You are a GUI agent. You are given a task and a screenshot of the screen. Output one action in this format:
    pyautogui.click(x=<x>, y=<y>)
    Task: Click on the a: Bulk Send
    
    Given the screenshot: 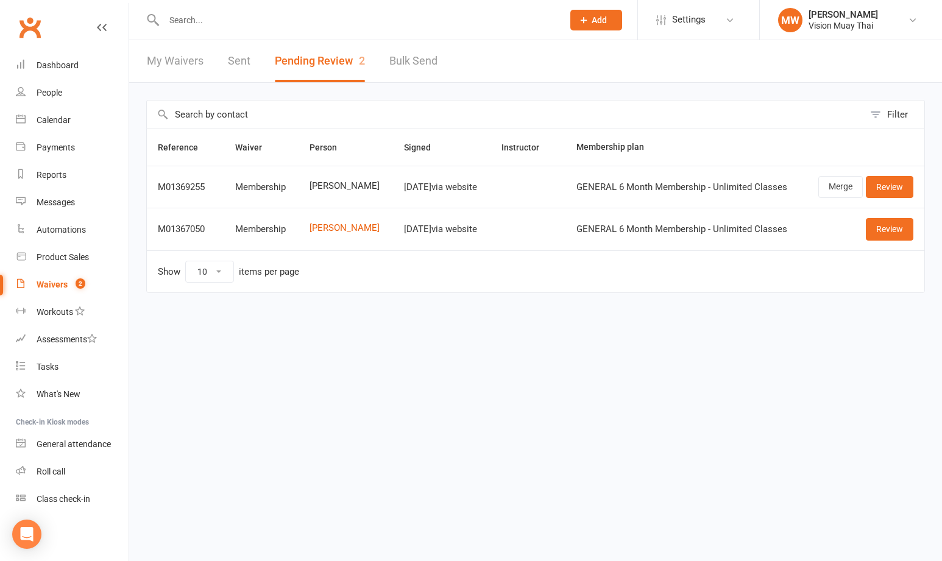 What is the action you would take?
    pyautogui.click(x=413, y=61)
    